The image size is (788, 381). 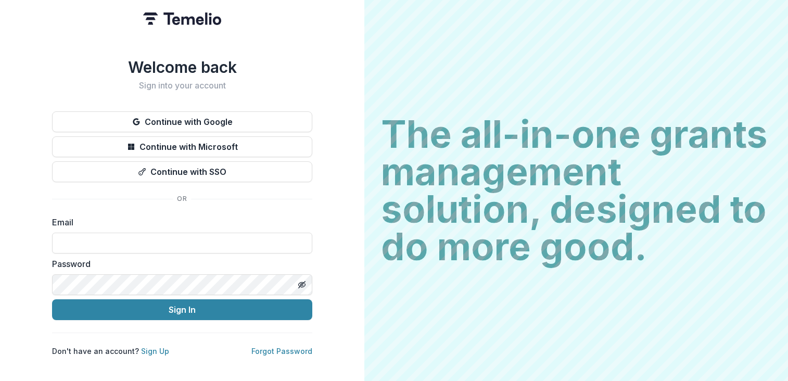 What do you see at coordinates (182, 172) in the screenshot?
I see `button: Continue with SSO` at bounding box center [182, 172].